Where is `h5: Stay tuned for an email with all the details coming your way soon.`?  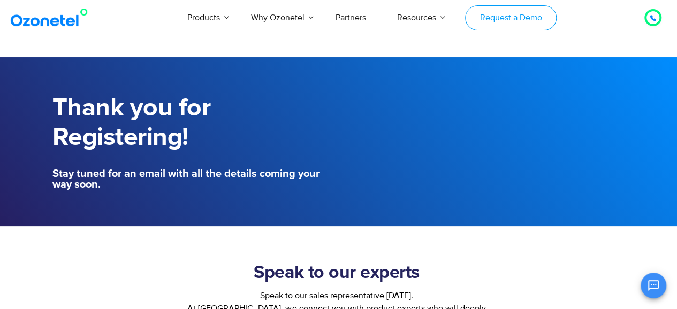 h5: Stay tuned for an email with all the details coming your way soon. is located at coordinates (193, 179).